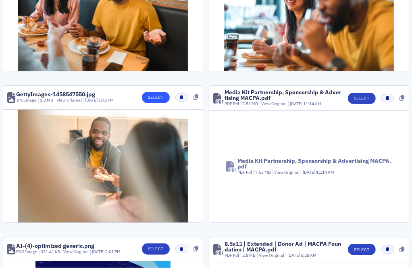 This screenshot has width=412, height=268. I want to click on div: 1.2 MB, so click(46, 100).